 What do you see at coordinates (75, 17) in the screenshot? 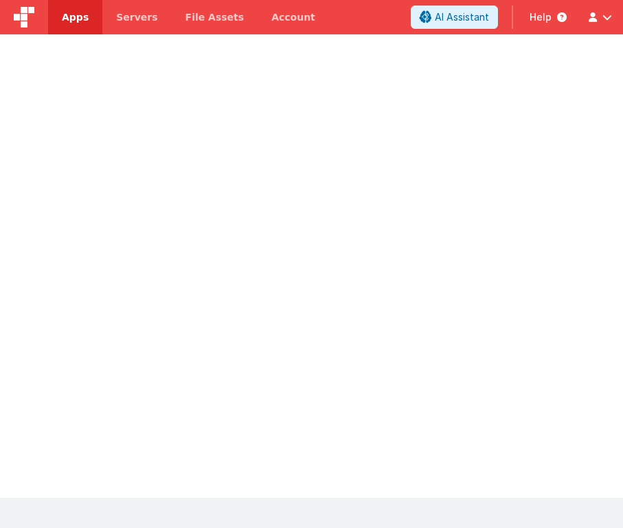
I see `span: Apps` at bounding box center [75, 17].